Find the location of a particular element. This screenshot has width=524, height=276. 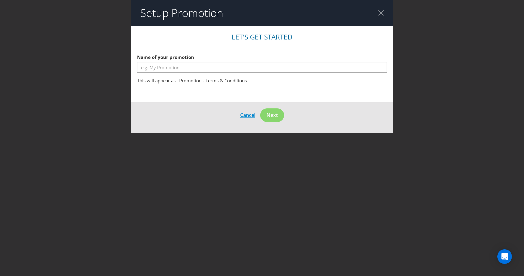

input: e.g. My Promotion is located at coordinates (262, 67).